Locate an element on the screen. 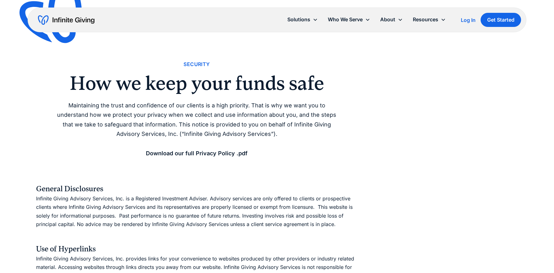  p: Maintaining the trust and confidence of our clients is a high priority. That is why we want you t... is located at coordinates (197, 130).